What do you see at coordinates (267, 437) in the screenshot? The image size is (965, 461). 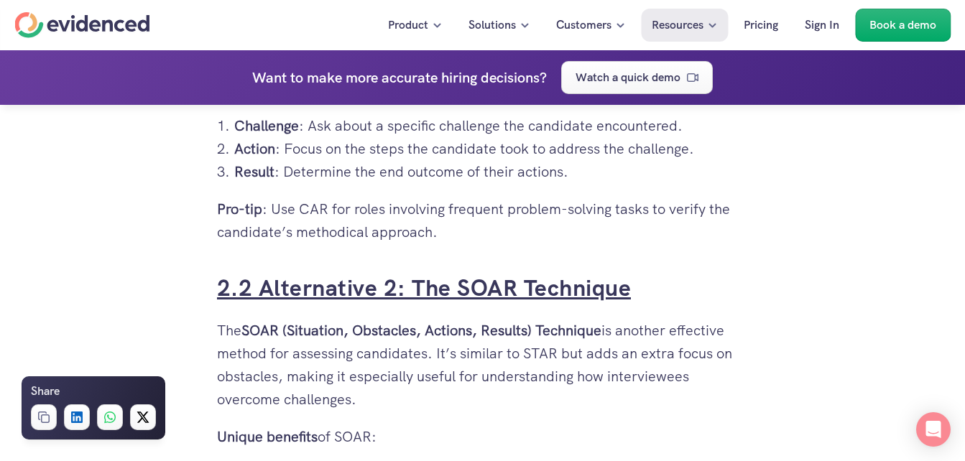 I see `strong: Unique benefits` at bounding box center [267, 437].